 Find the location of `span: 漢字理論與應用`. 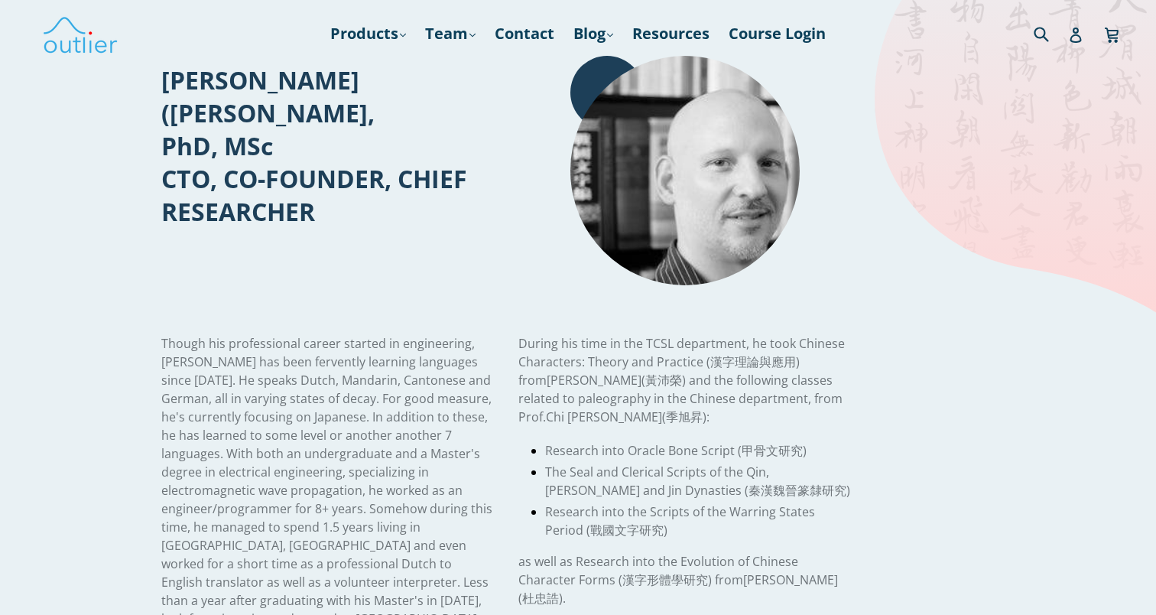

span: 漢字理論與應用 is located at coordinates (753, 362).